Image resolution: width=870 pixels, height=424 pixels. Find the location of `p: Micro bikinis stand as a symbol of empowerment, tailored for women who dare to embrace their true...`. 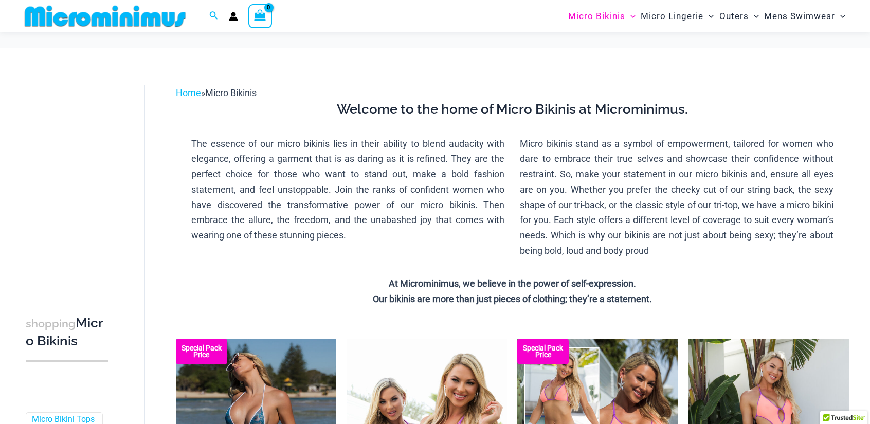

p: Micro bikinis stand as a symbol of empowerment, tailored for women who dare to embrace their true... is located at coordinates (676, 197).